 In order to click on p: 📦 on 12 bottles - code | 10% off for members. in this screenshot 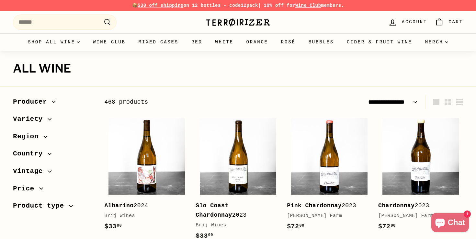, I will do `click(238, 6)`.